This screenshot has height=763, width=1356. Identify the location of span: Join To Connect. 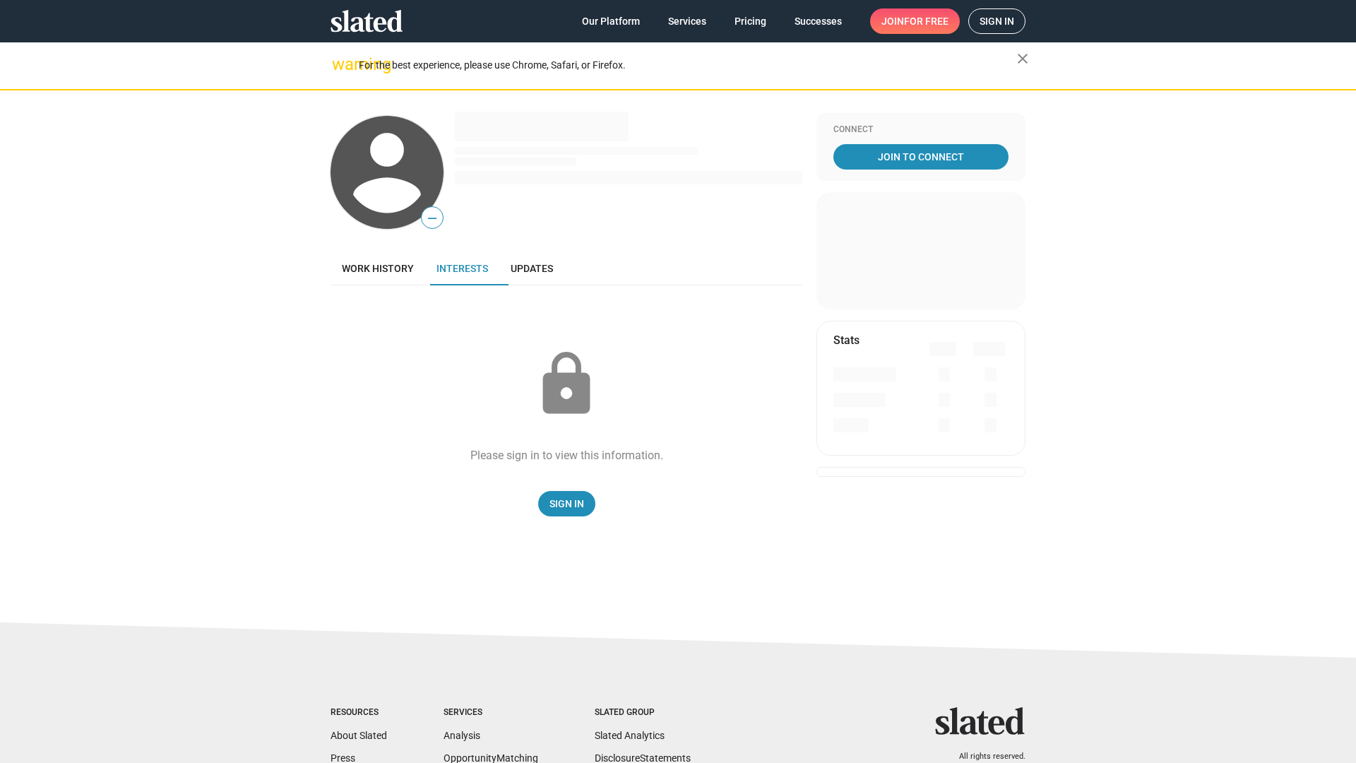
(921, 157).